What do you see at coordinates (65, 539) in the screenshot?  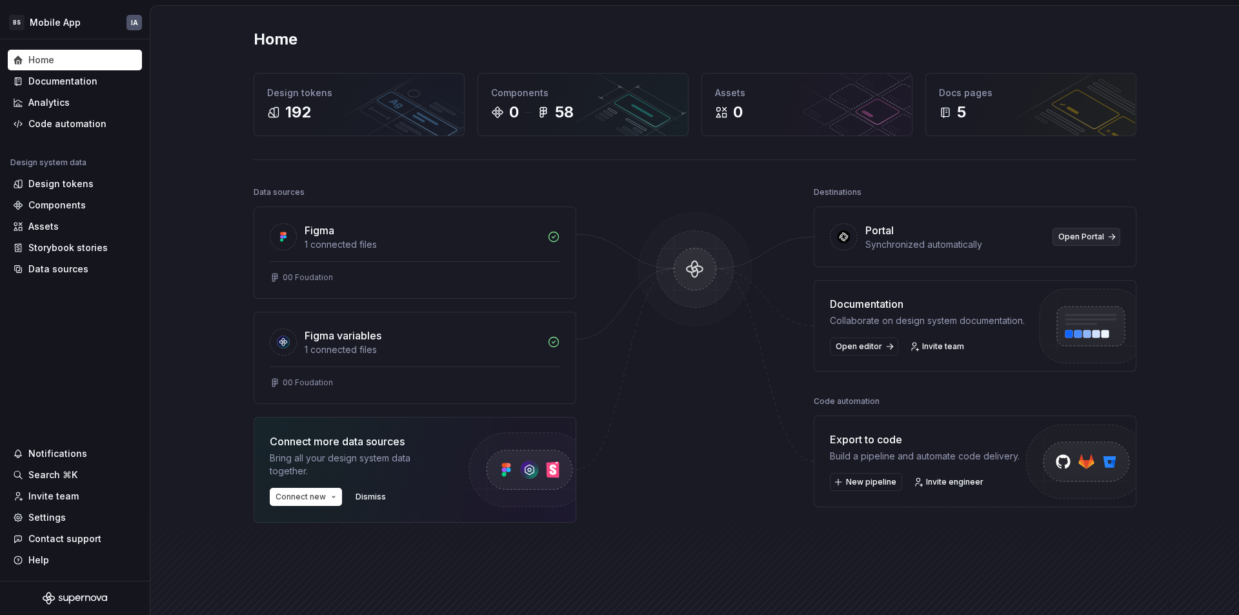 I see `div: Contact support` at bounding box center [65, 539].